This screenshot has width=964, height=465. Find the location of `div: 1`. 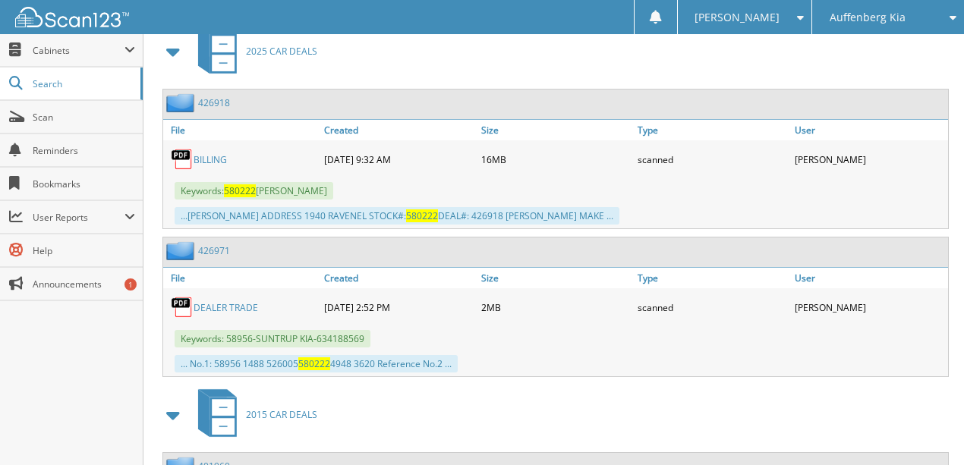

div: 1 is located at coordinates (131, 285).